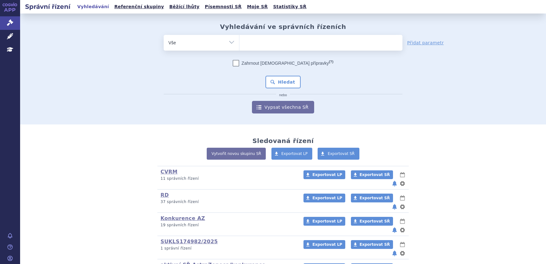  Describe the element at coordinates (189, 241) in the screenshot. I see `a: SUKLS174982/2025` at that location.